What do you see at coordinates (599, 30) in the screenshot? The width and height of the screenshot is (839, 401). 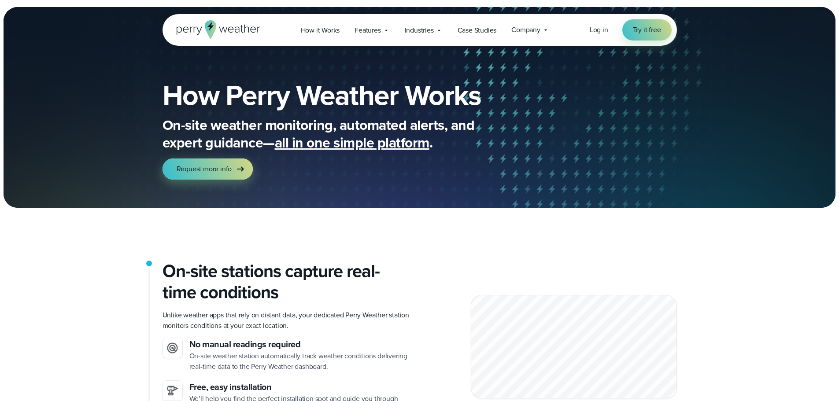 I see `a: Log in` at bounding box center [599, 30].